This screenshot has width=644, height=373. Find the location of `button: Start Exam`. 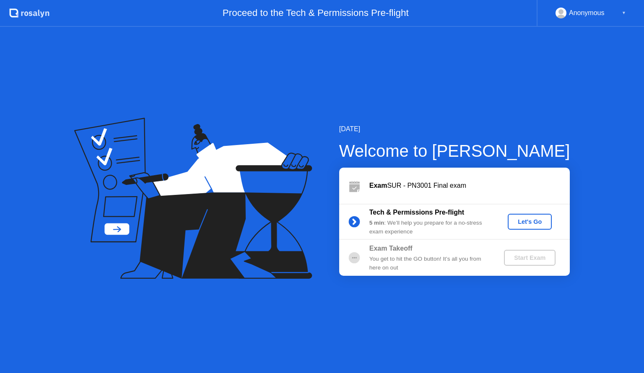

button: Start Exam is located at coordinates (529, 258).